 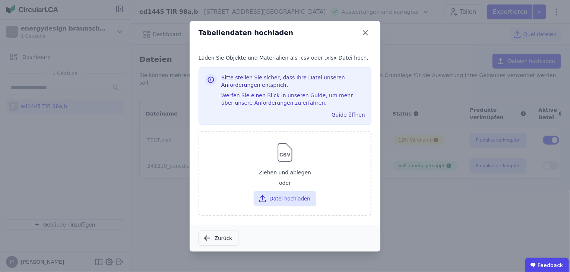 What do you see at coordinates (293, 83) in the screenshot?
I see `h3: Bitte stellen Sie sicher, dass Ihre Datei unseren Anforderungen entspricht` at bounding box center [293, 83].